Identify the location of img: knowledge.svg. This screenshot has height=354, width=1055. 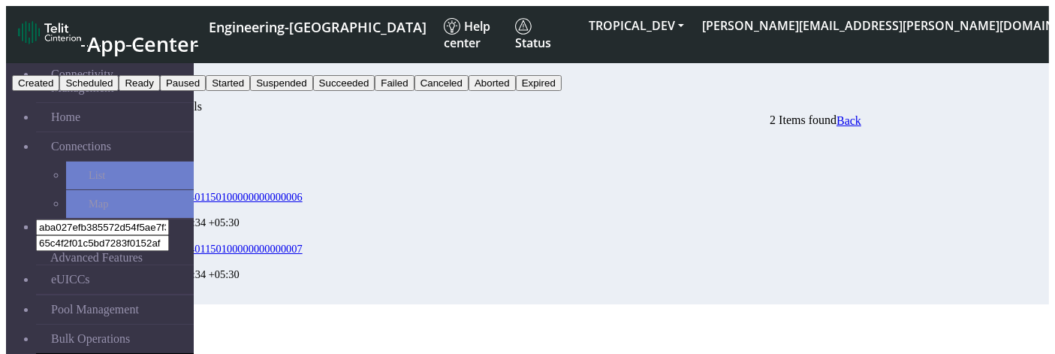
(452, 26).